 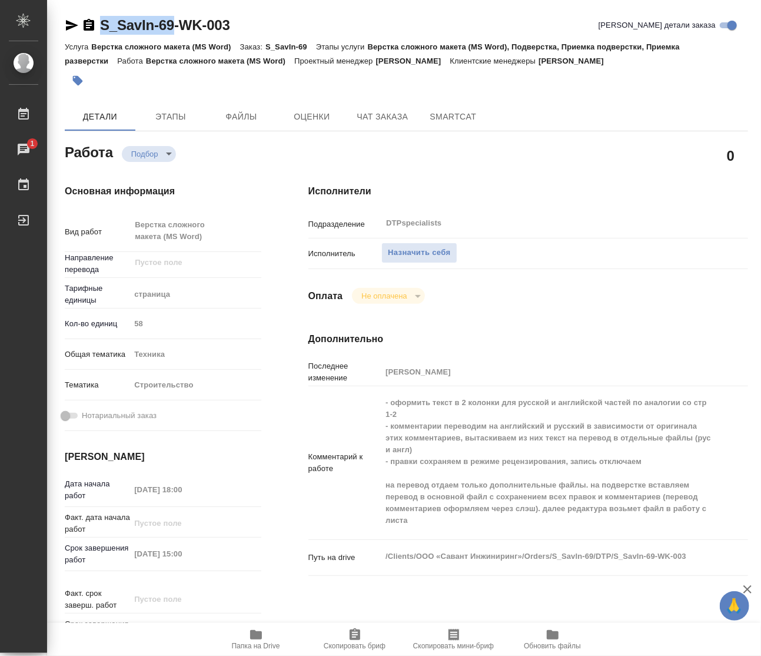 I want to click on span: Папка на Drive, so click(x=256, y=646).